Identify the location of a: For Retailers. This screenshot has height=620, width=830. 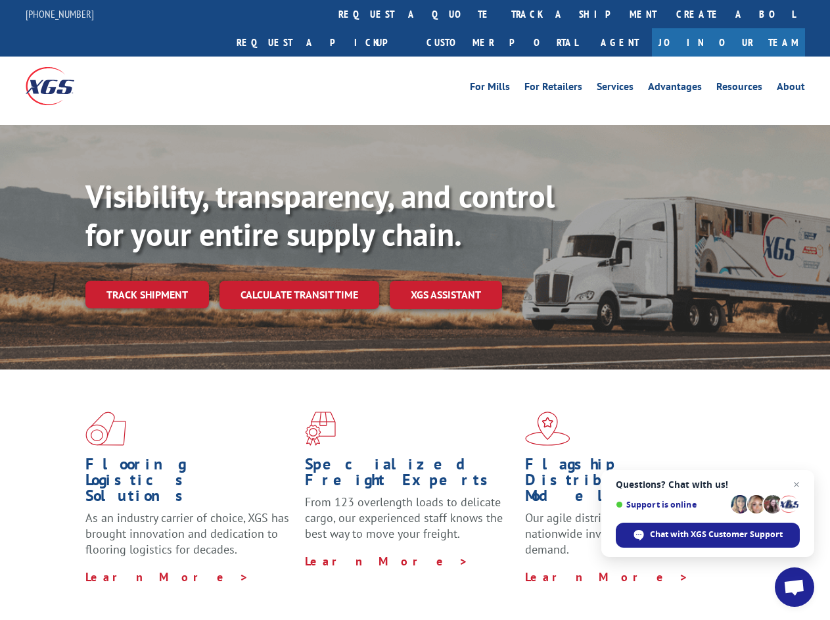
(554, 89).